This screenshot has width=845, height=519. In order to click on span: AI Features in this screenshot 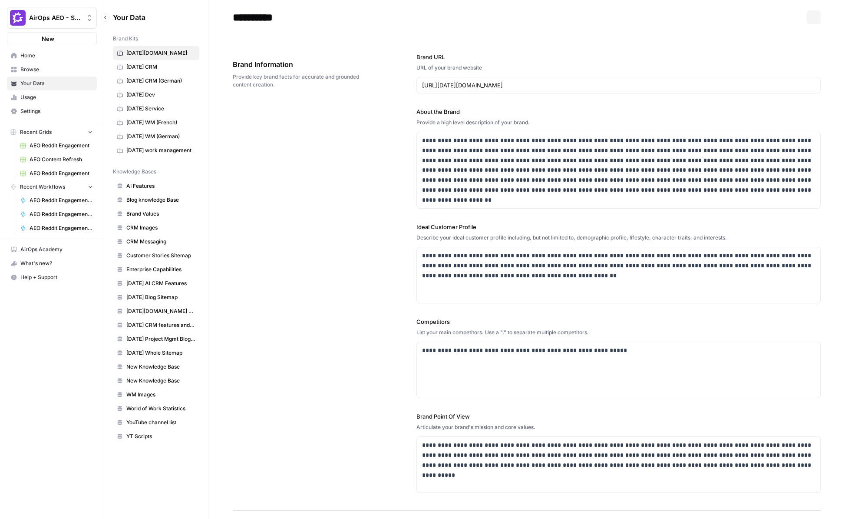, I will do `click(161, 186)`.